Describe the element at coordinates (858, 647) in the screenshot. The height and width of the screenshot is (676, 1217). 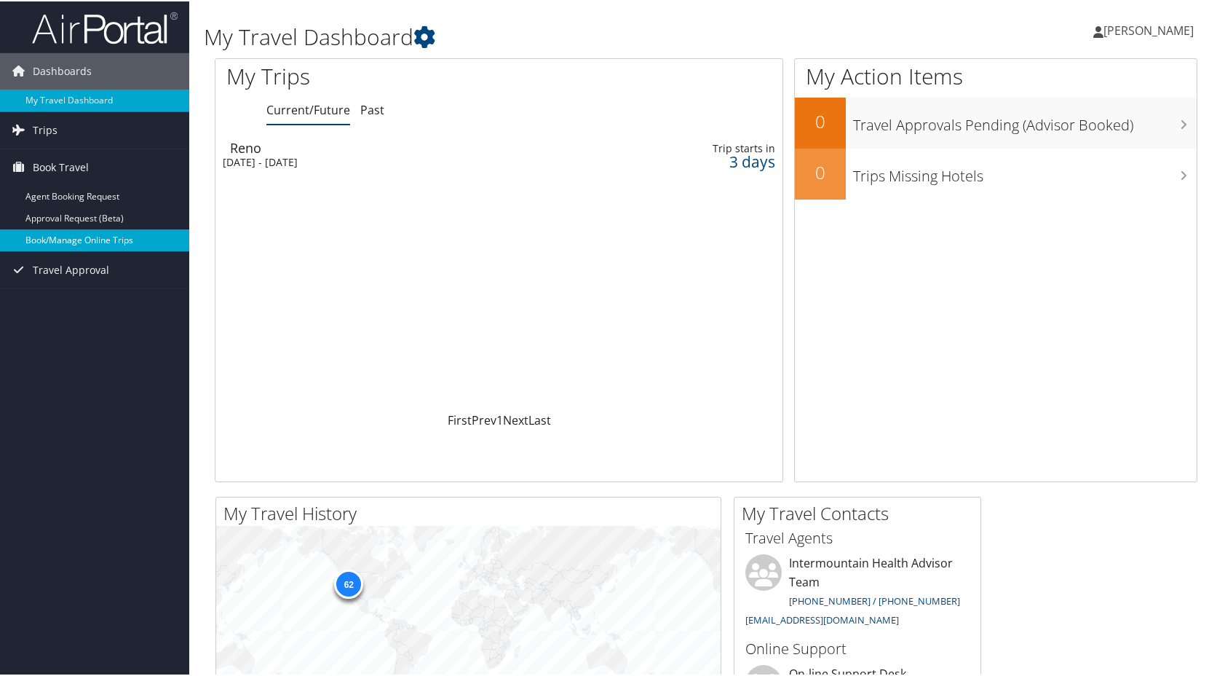
I see `h3: Online Support` at that location.